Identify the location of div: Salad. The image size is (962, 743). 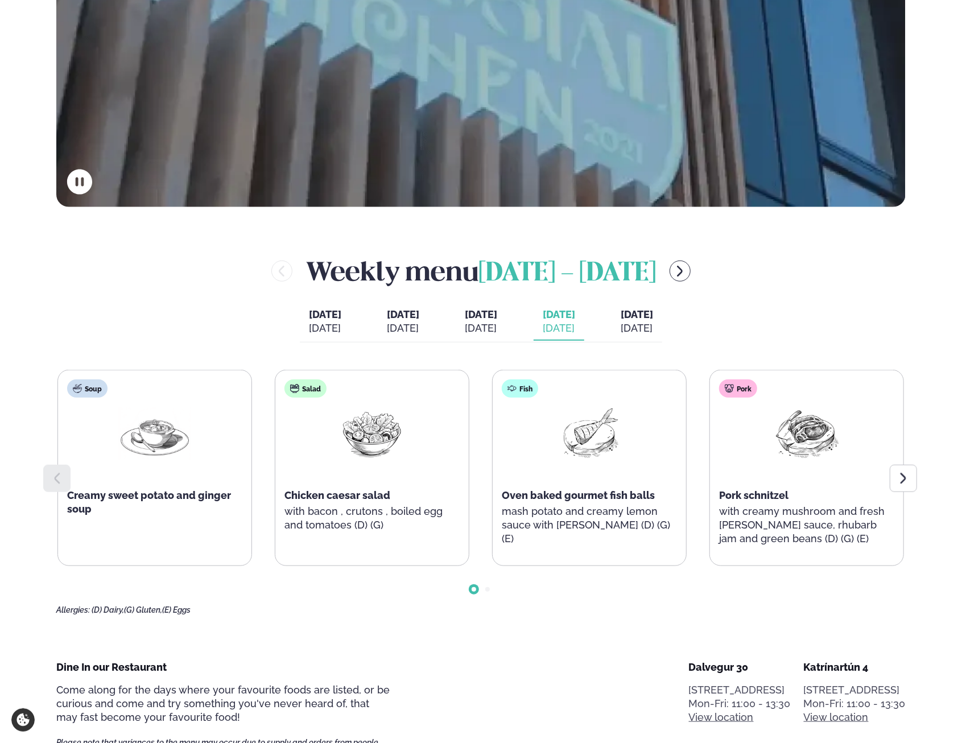
(305, 388).